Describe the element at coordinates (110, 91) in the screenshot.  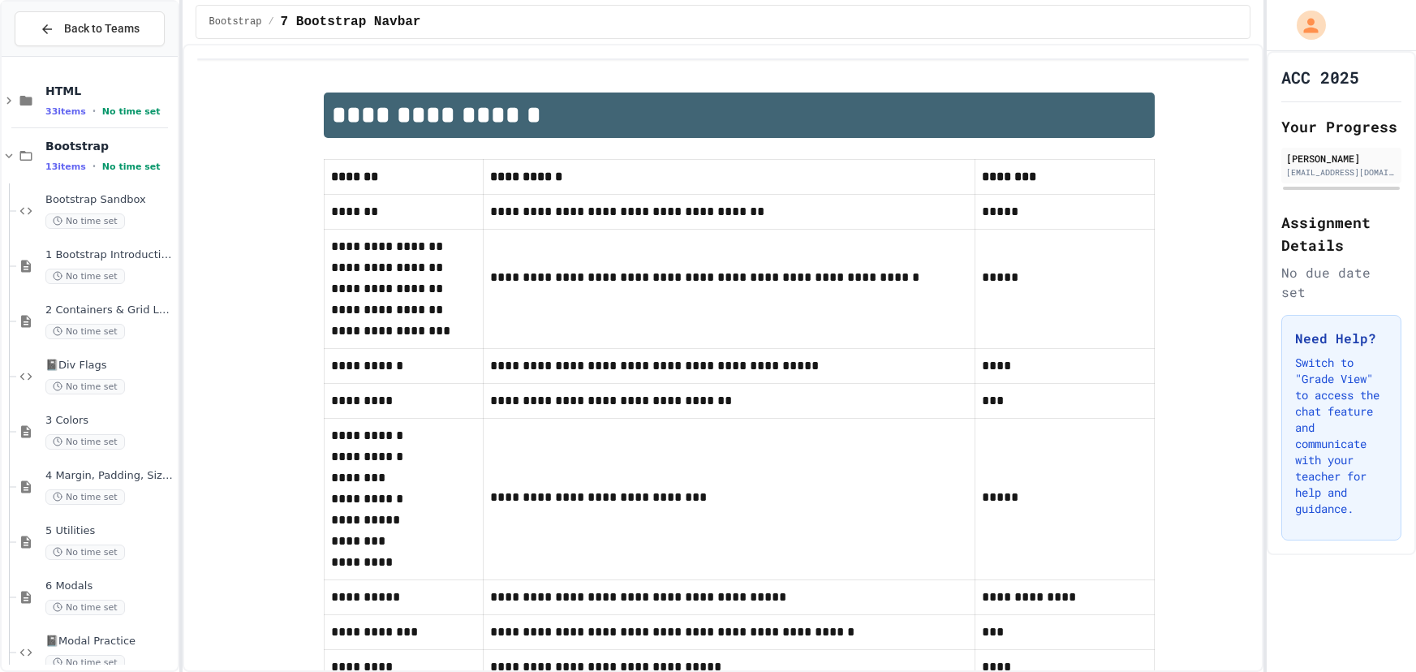
I see `span: HTML` at that location.